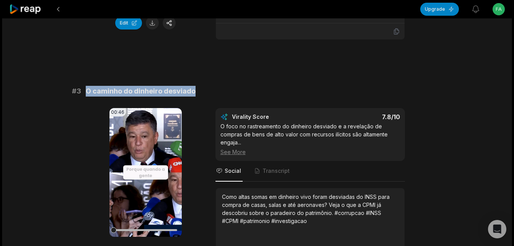 Image resolution: width=514 pixels, height=246 pixels. What do you see at coordinates (233, 171) in the screenshot?
I see `span: Social` at bounding box center [233, 171].